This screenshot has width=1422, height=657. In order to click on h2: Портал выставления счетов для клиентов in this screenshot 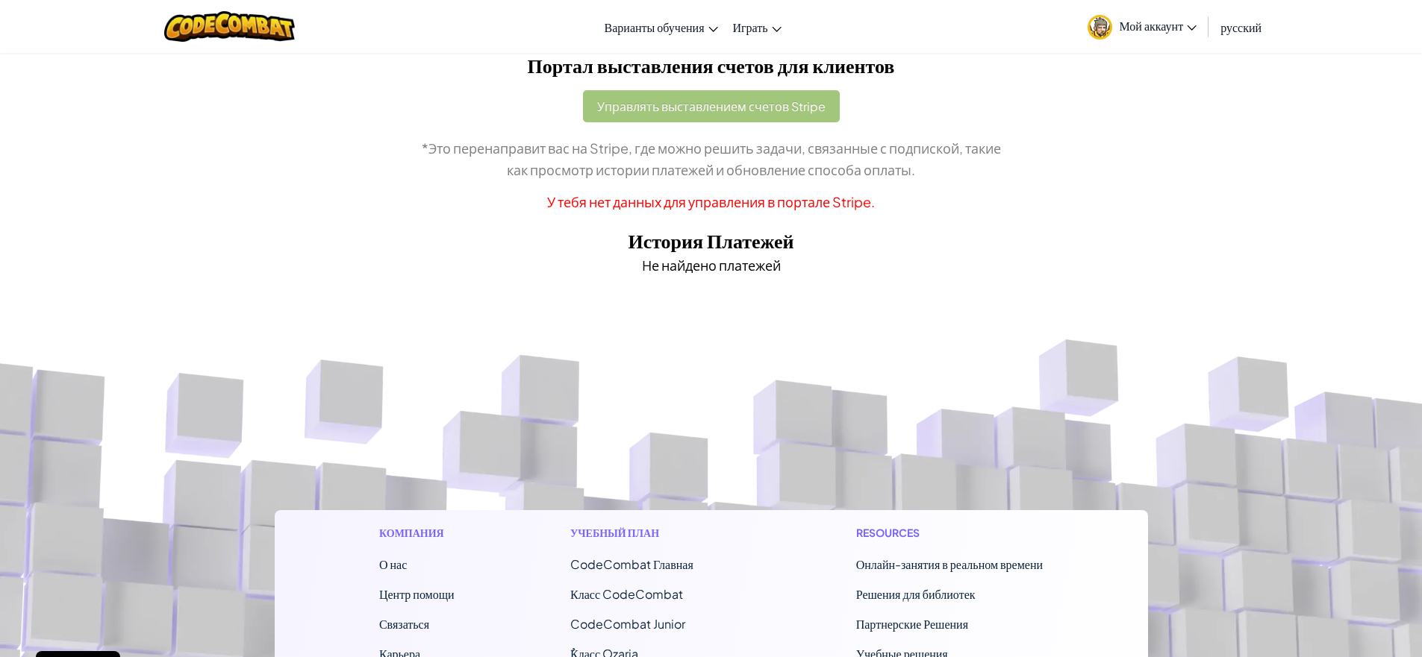, I will do `click(711, 66)`.